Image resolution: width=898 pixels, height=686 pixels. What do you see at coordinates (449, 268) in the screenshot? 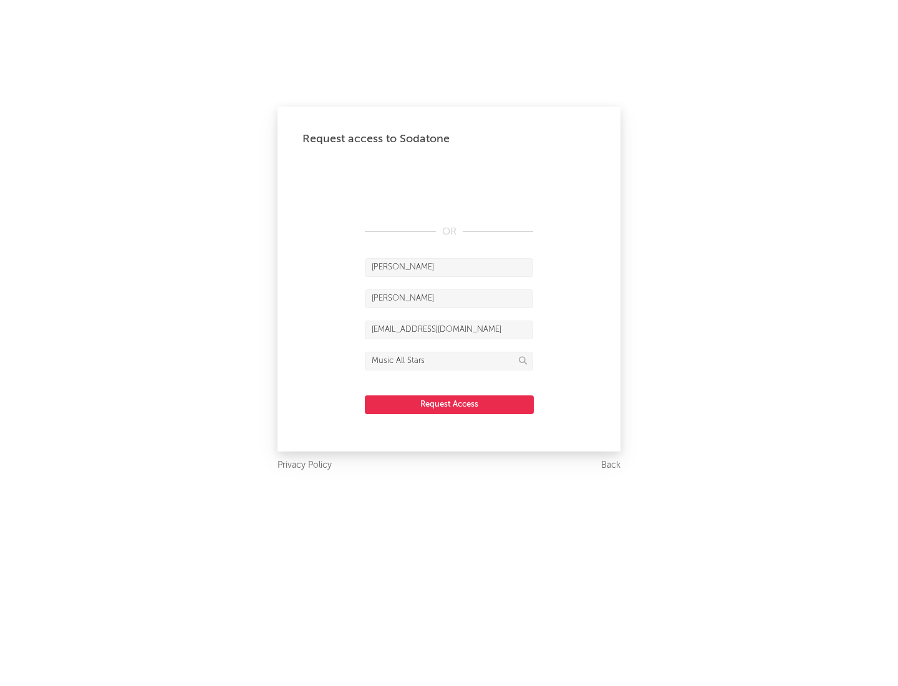
I see `input: First Name` at bounding box center [449, 268].